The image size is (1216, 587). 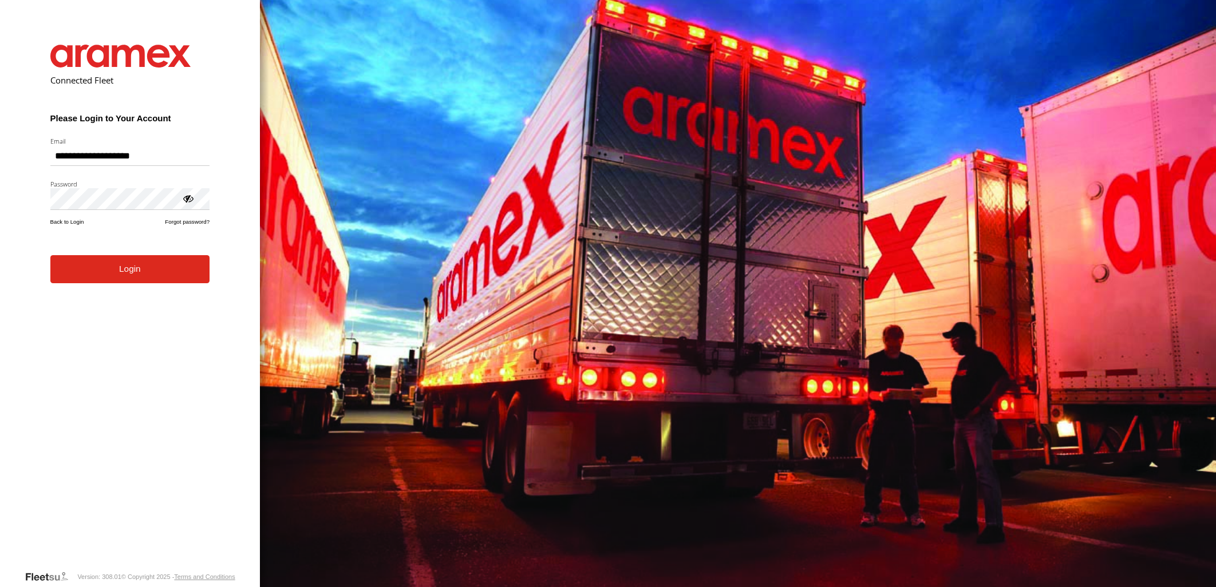 What do you see at coordinates (67, 222) in the screenshot?
I see `a: Back to Login` at bounding box center [67, 222].